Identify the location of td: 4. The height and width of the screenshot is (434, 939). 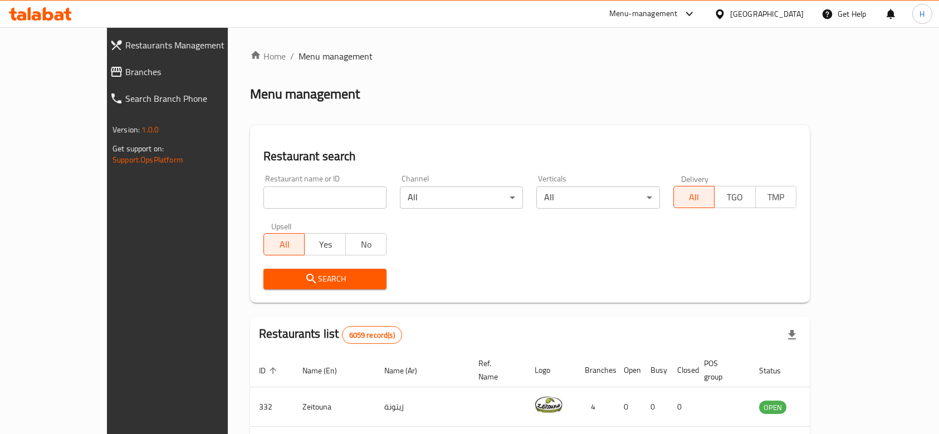
(595, 407).